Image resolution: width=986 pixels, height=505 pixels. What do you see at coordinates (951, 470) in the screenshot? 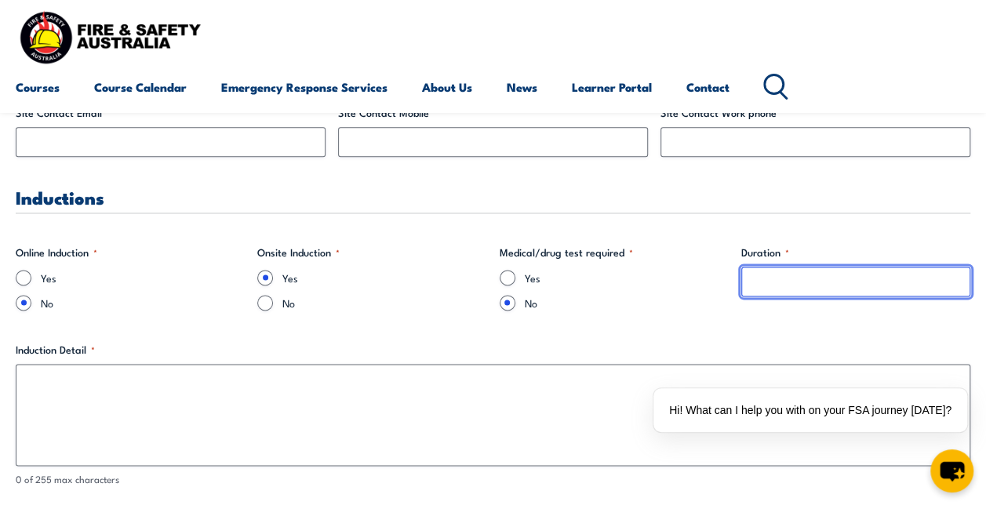
I see `button: chat-button` at bounding box center [951, 470].